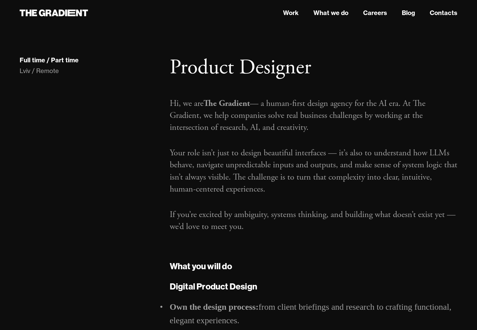  Describe the element at coordinates (375, 13) in the screenshot. I see `a: Careers` at that location.